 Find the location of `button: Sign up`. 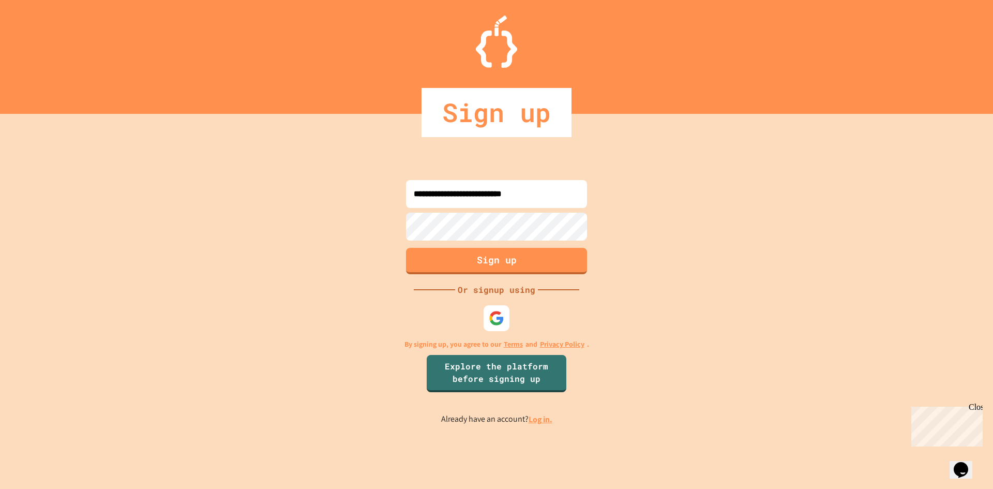

button: Sign up is located at coordinates (497, 261).